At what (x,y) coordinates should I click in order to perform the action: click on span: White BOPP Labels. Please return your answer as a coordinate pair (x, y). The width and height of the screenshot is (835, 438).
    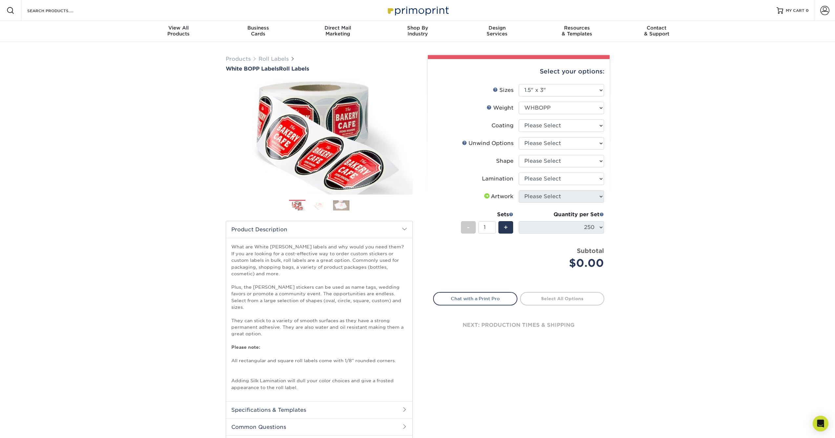
    Looking at the image, I should click on (252, 69).